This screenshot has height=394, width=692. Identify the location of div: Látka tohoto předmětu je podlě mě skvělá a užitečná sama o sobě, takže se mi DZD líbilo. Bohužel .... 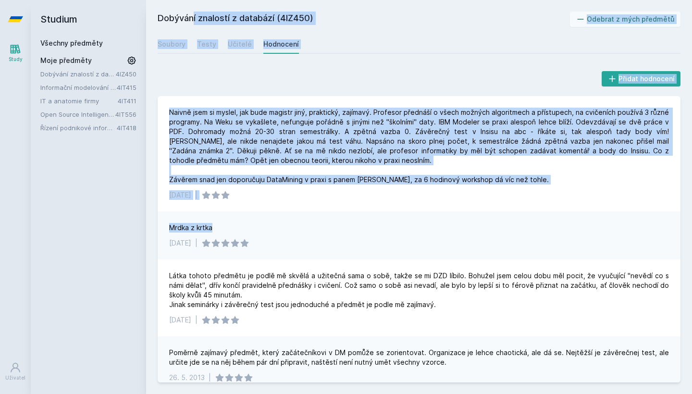
(419, 290).